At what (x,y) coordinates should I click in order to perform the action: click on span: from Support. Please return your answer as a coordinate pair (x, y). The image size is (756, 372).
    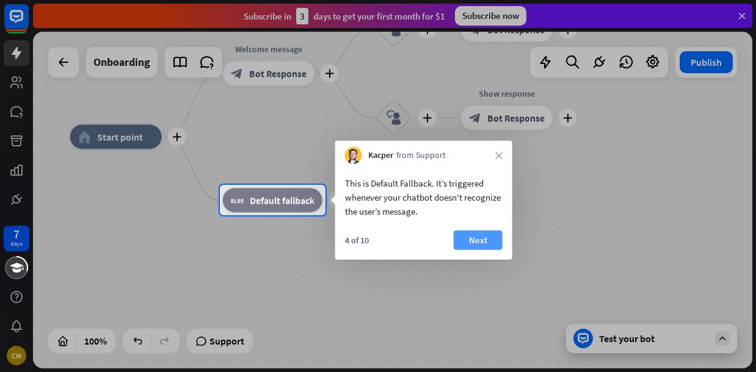
    Looking at the image, I should click on (421, 156).